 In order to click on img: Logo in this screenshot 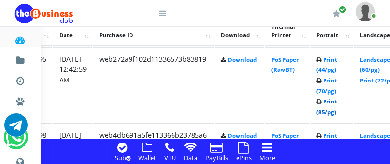, I will do `click(44, 14)`.